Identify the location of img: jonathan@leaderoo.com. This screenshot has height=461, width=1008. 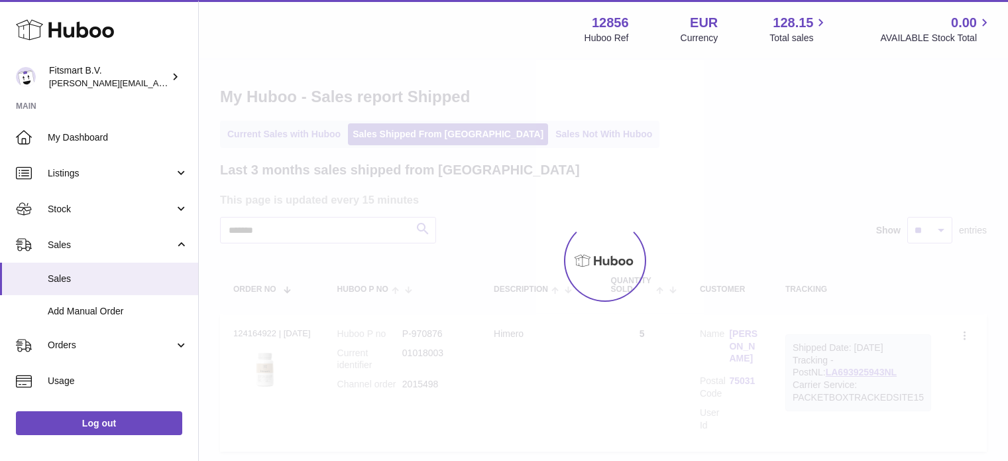
(26, 77).